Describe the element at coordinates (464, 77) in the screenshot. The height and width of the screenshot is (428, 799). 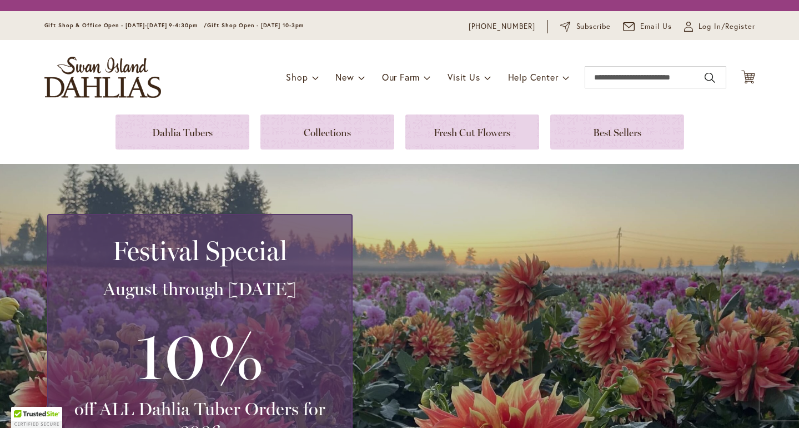
I see `span: Visit Us` at that location.